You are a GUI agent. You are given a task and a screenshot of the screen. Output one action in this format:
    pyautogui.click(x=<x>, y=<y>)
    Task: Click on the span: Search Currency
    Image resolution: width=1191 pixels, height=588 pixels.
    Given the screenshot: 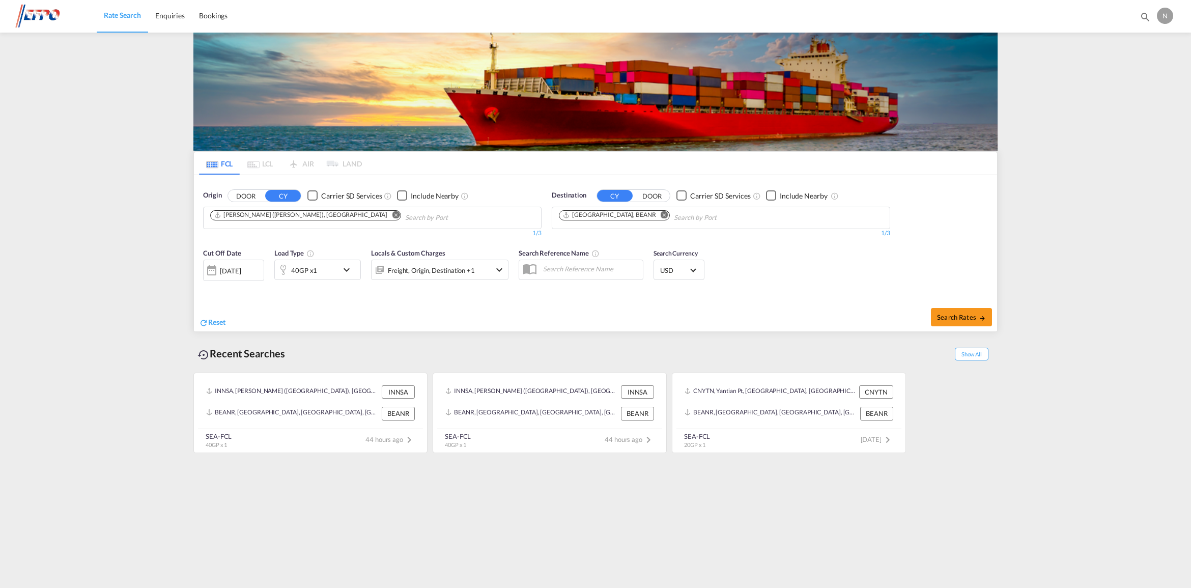 What is the action you would take?
    pyautogui.click(x=675, y=253)
    